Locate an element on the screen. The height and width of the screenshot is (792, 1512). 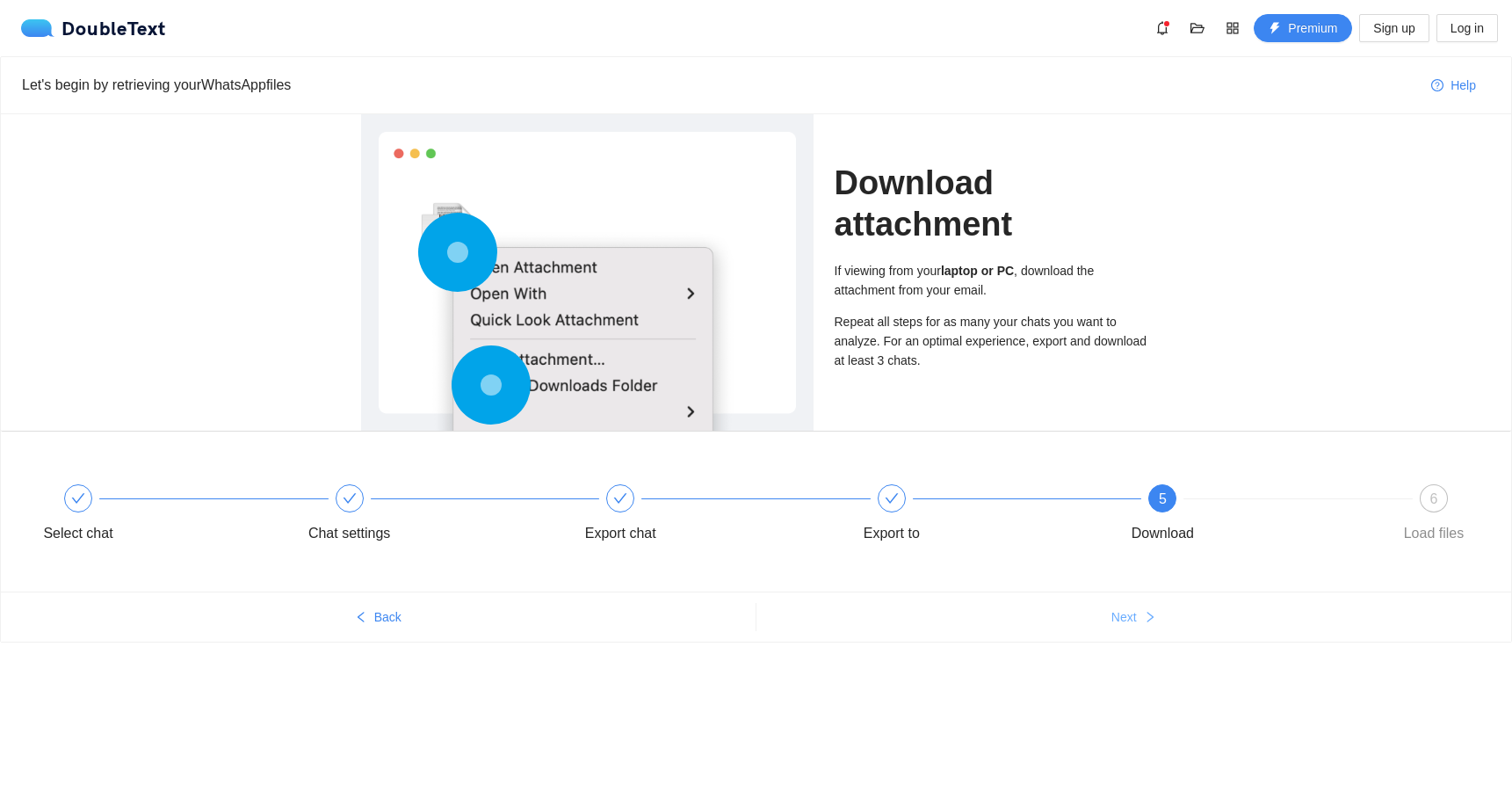
div: If viewing from your , download the attachment from your email. is located at coordinates (993, 280).